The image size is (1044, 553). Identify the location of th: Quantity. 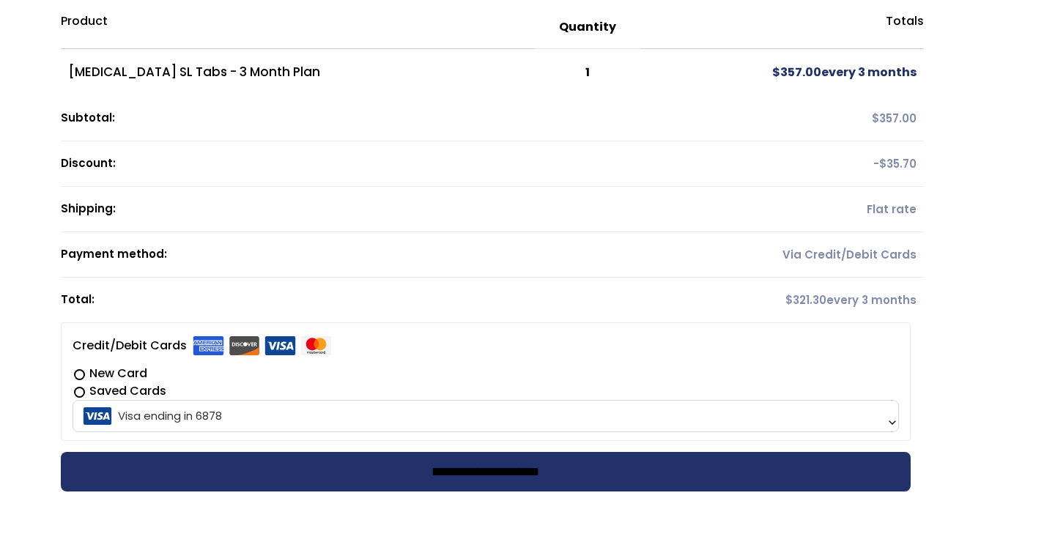
(587, 27).